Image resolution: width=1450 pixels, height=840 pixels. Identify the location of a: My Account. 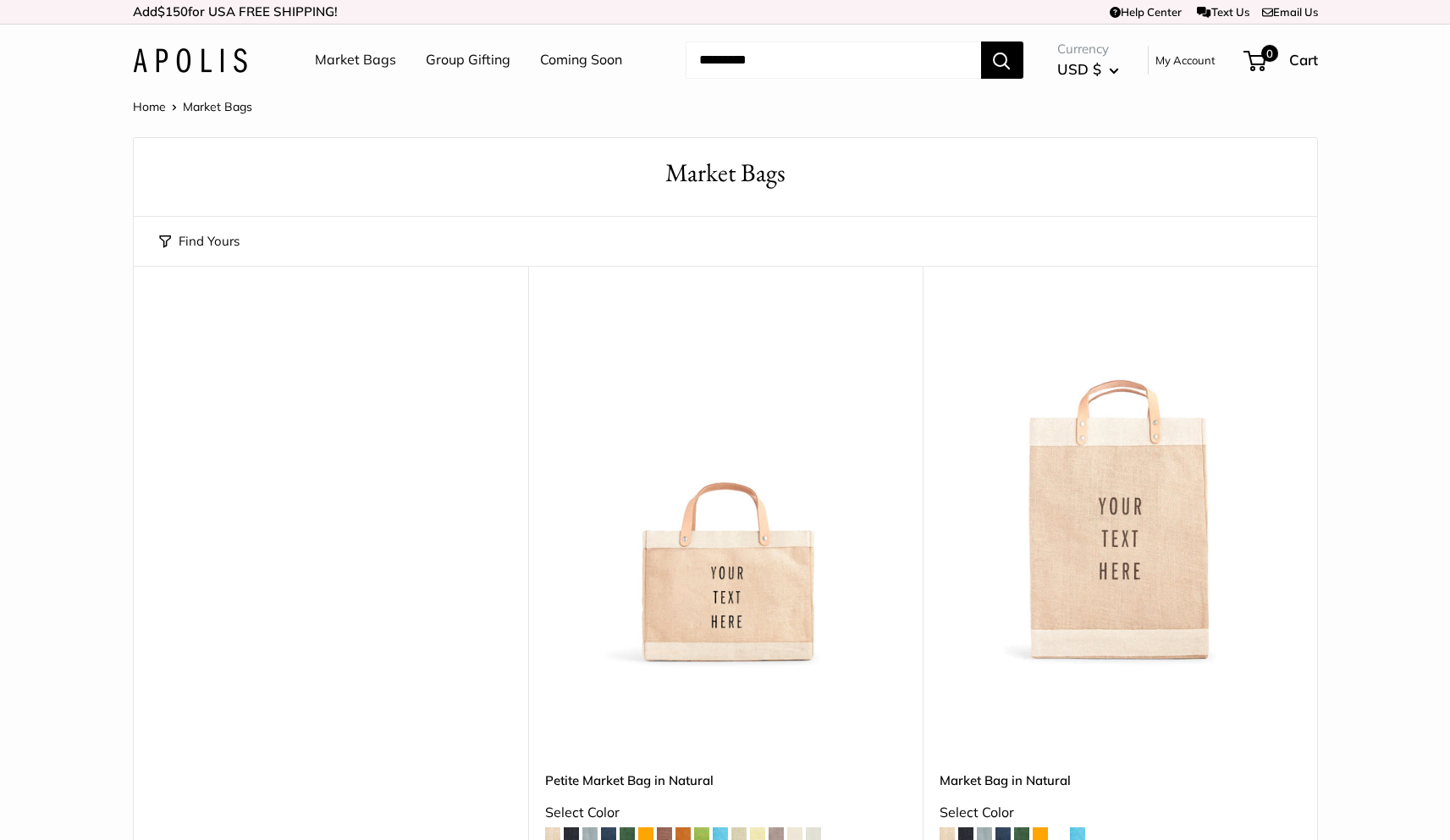
(1185, 60).